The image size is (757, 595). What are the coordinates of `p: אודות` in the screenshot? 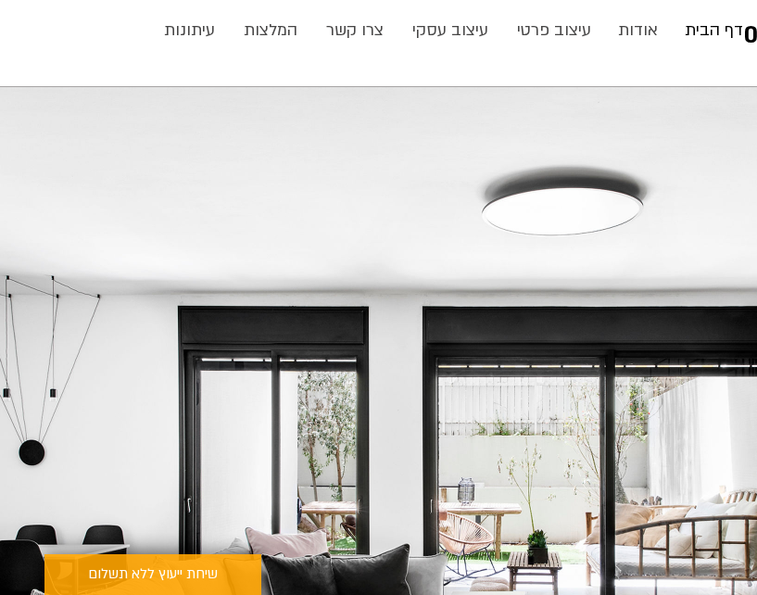 It's located at (637, 31).